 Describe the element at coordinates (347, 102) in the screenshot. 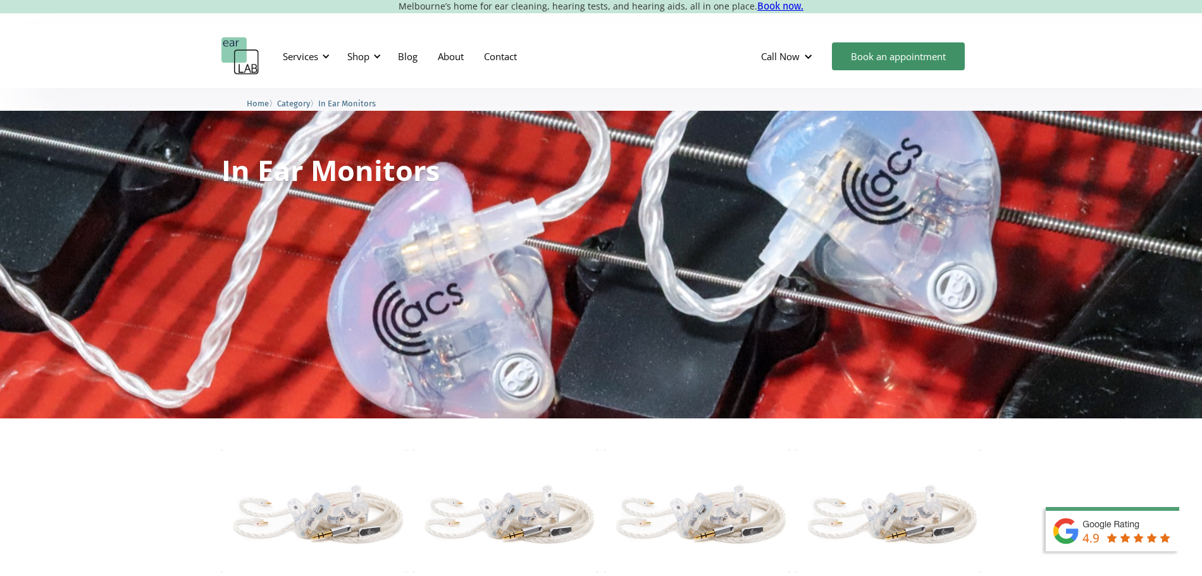

I see `a: In Ear Monitors` at that location.